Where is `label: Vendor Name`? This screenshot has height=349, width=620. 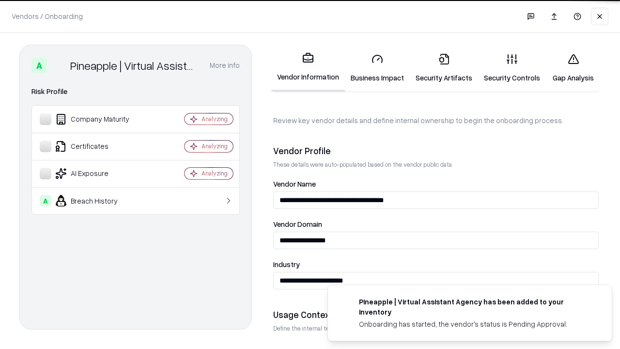
label: Vendor Name is located at coordinates (436, 184).